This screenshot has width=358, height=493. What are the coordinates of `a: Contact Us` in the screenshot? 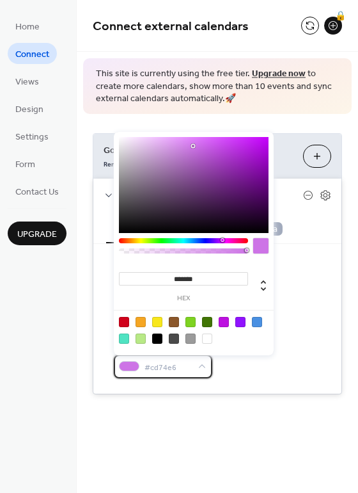 It's located at (37, 191).